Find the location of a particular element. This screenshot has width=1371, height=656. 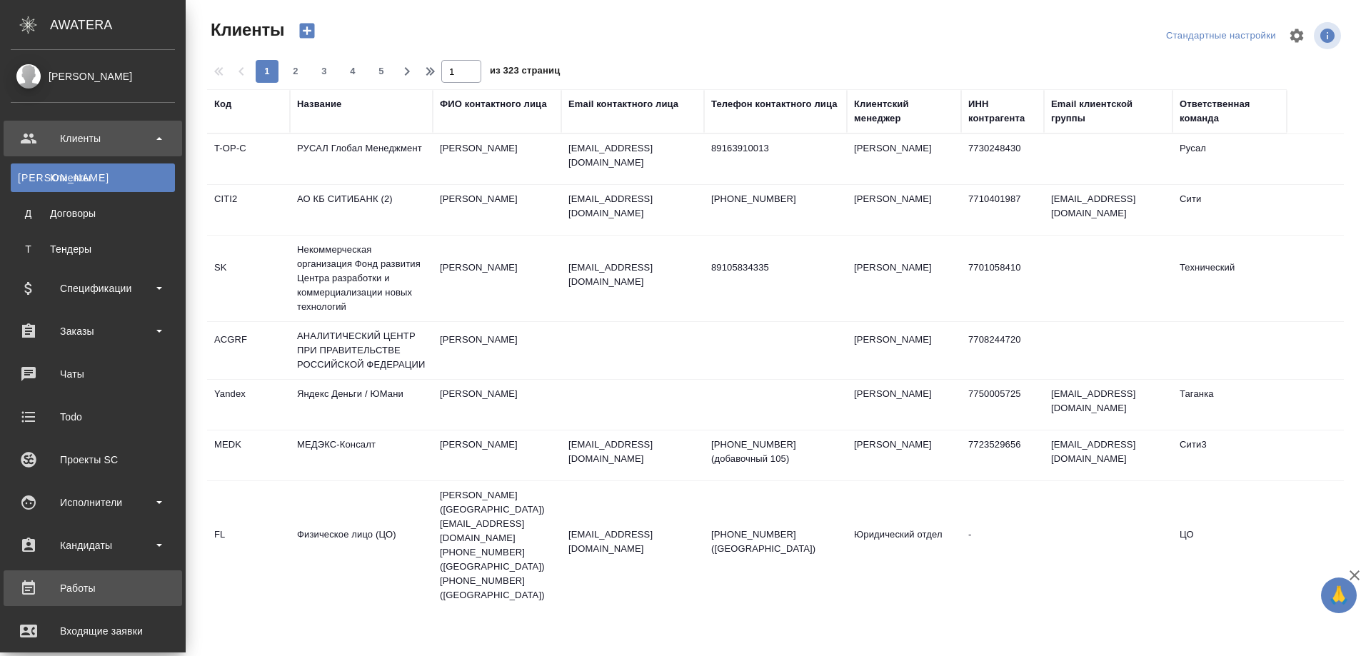

a: ТТендеры is located at coordinates (93, 249).